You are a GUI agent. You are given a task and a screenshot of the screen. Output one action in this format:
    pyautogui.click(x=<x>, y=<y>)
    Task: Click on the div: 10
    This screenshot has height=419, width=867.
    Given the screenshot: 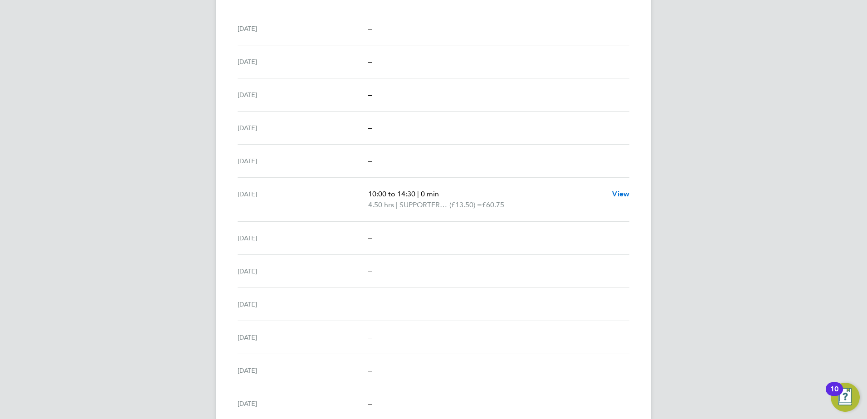 What is the action you would take?
    pyautogui.click(x=834, y=395)
    